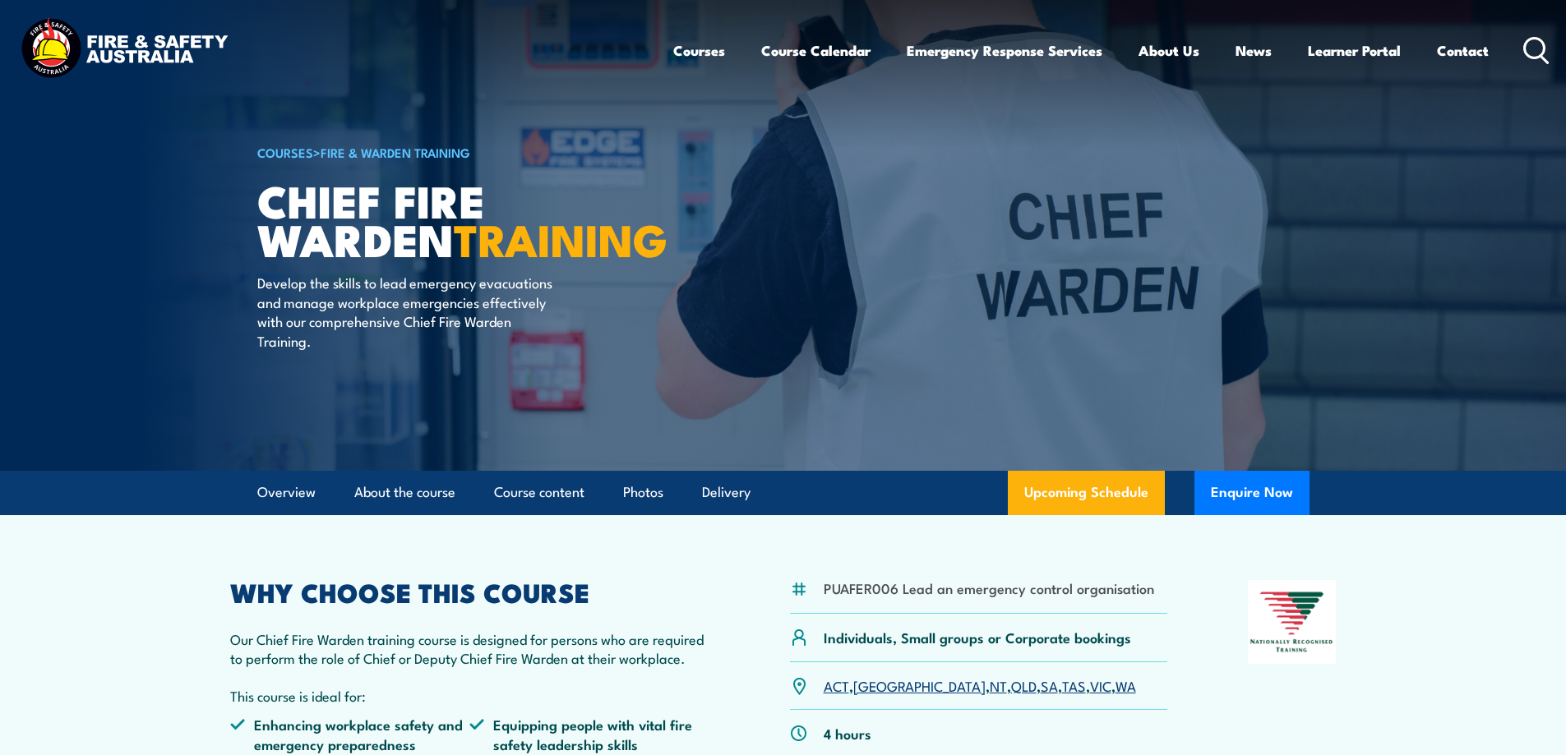 The image size is (1566, 755). What do you see at coordinates (1004, 50) in the screenshot?
I see `a: Emergency Response Services` at bounding box center [1004, 50].